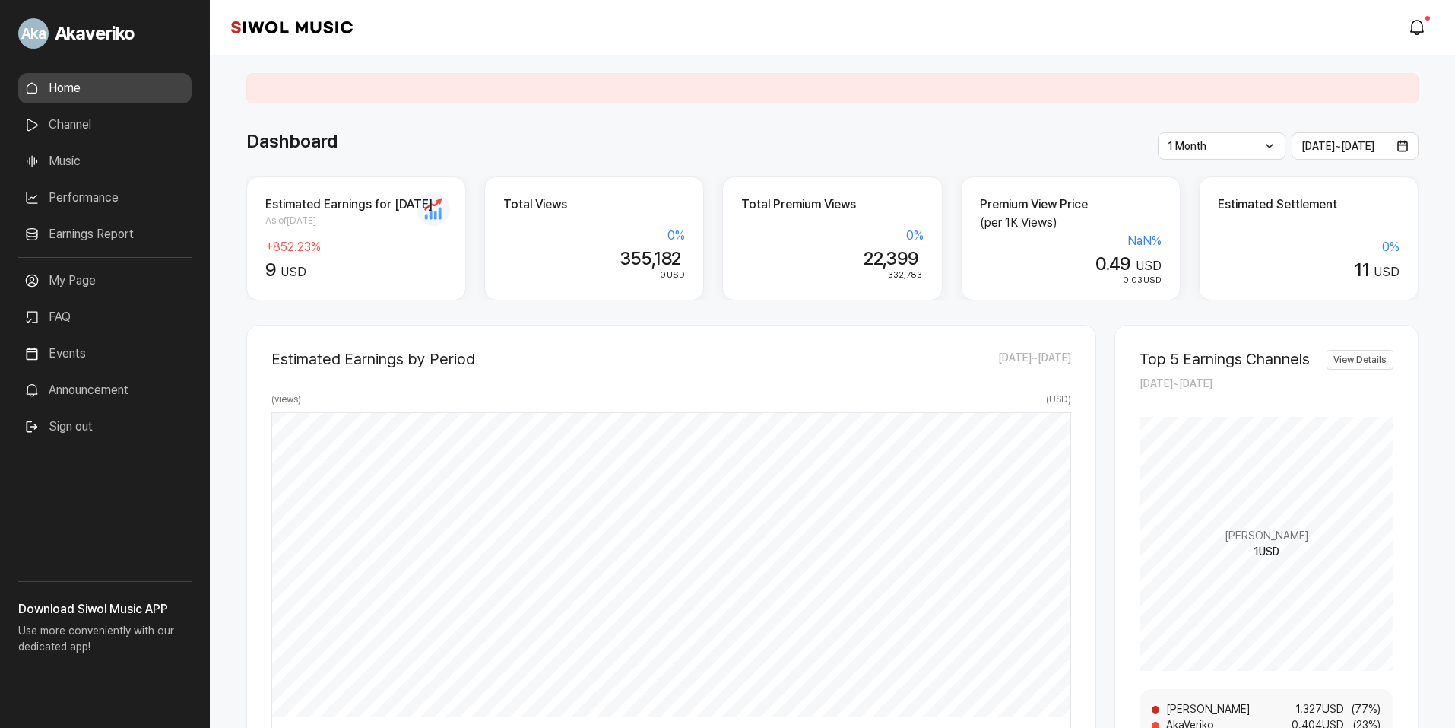 This screenshot has height=728, width=1455. What do you see at coordinates (59, 427) in the screenshot?
I see `button: Sign out` at bounding box center [59, 427].